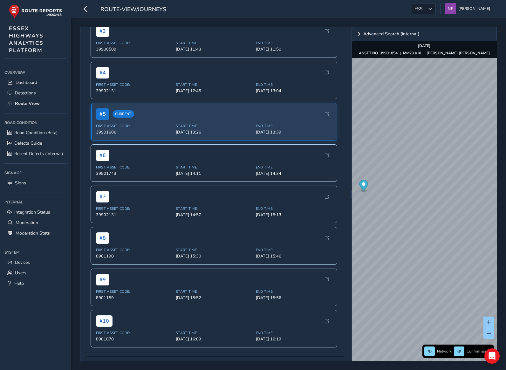 This screenshot has height=370, width=506. I want to click on span: Moderation, so click(27, 222).